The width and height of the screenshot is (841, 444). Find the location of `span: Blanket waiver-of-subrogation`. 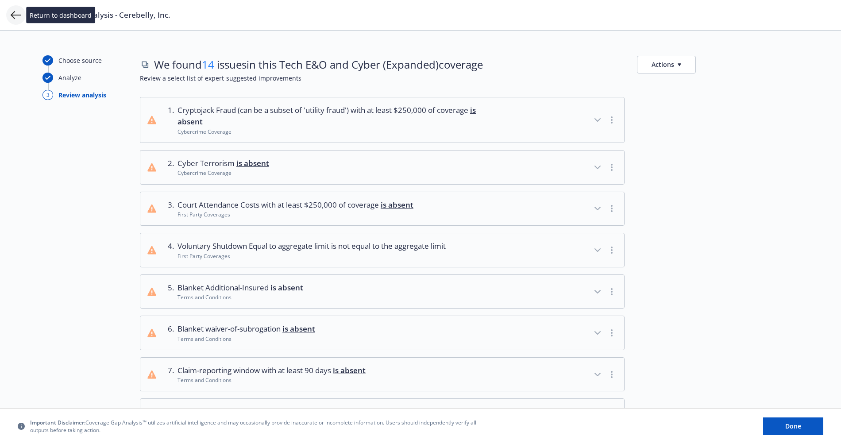

span: Blanket waiver-of-subrogation is located at coordinates (246, 329).